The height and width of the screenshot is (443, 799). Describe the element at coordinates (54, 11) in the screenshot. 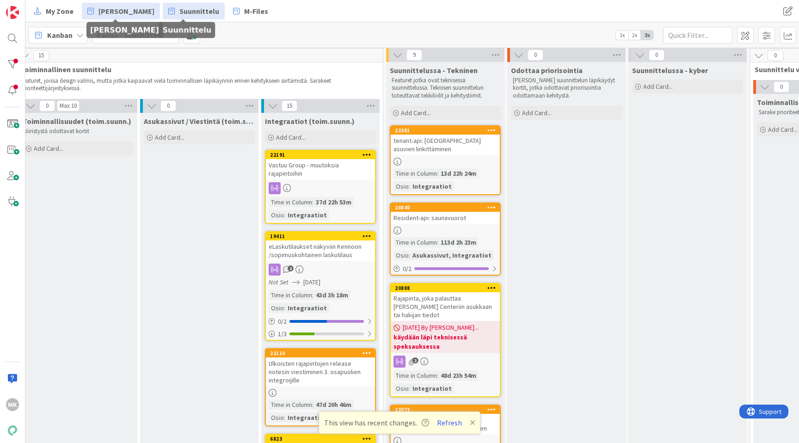

I see `a: My Zone` at that location.